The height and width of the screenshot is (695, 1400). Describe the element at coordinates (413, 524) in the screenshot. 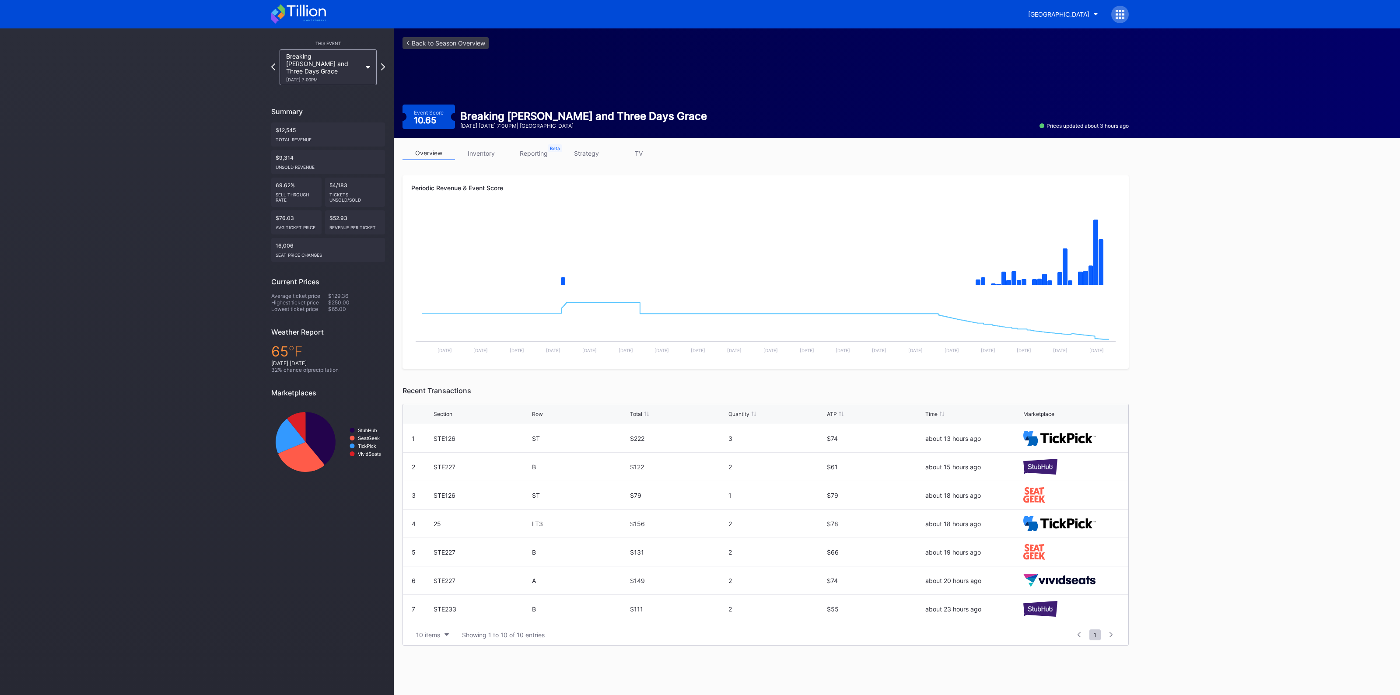

I see `div: 4` at that location.